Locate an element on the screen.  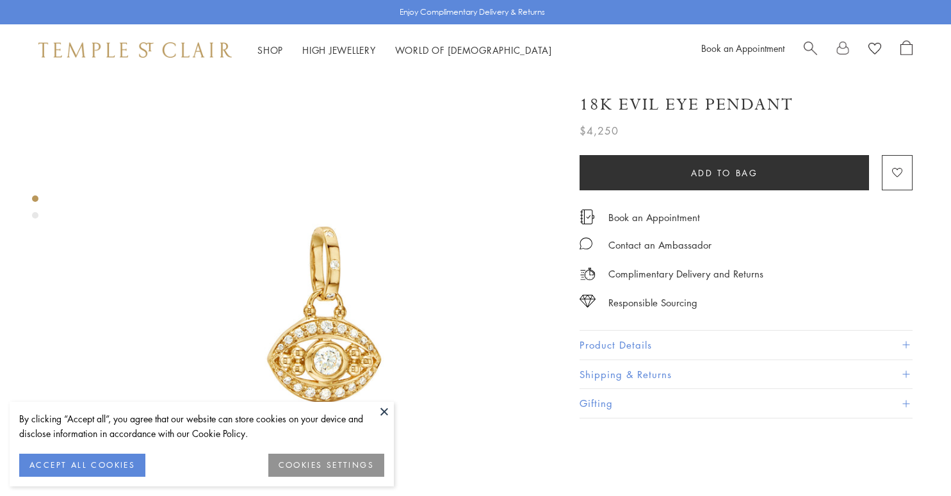
a: ShopShop is located at coordinates (270, 50).